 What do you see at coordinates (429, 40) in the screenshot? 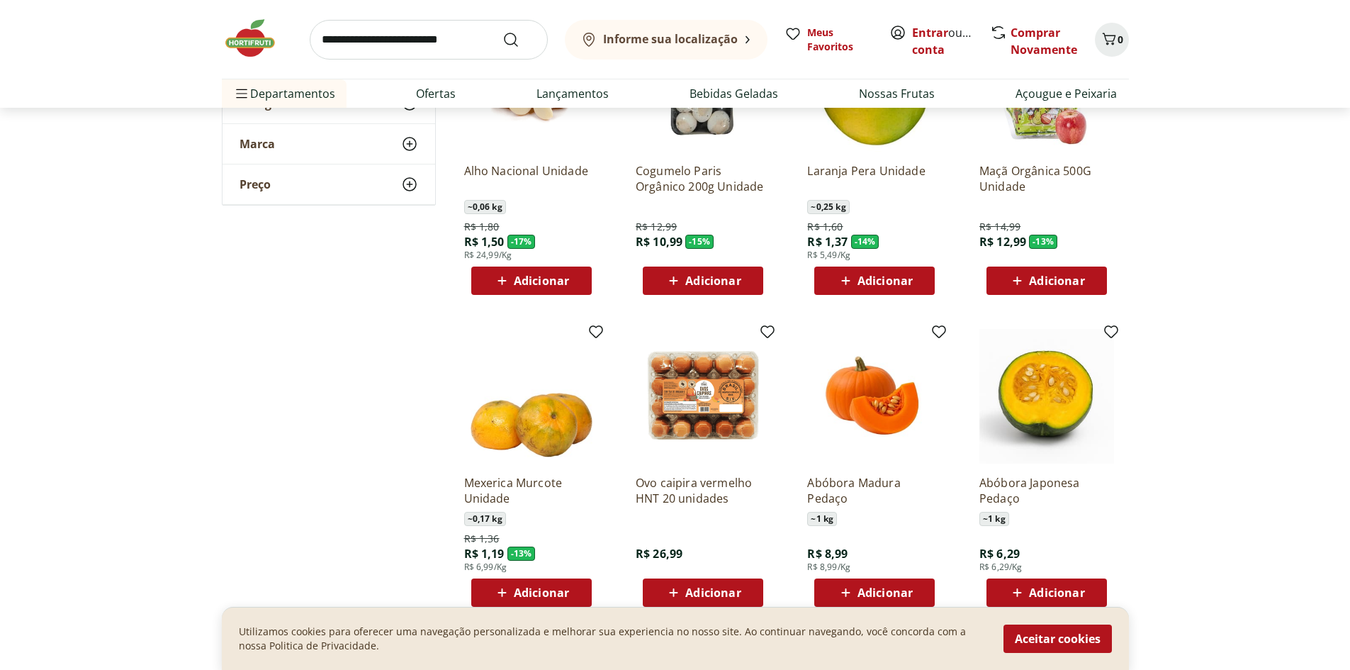
I see `input: search` at bounding box center [429, 40].